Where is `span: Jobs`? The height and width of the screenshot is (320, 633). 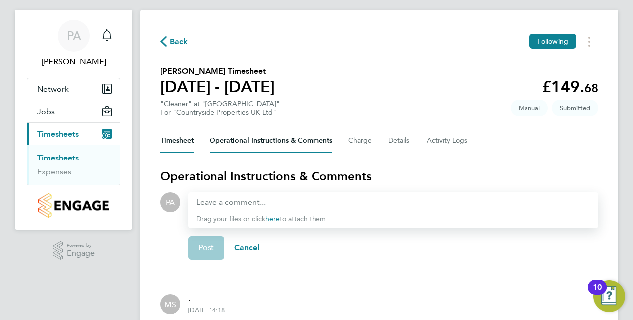 span: Jobs is located at coordinates (46, 111).